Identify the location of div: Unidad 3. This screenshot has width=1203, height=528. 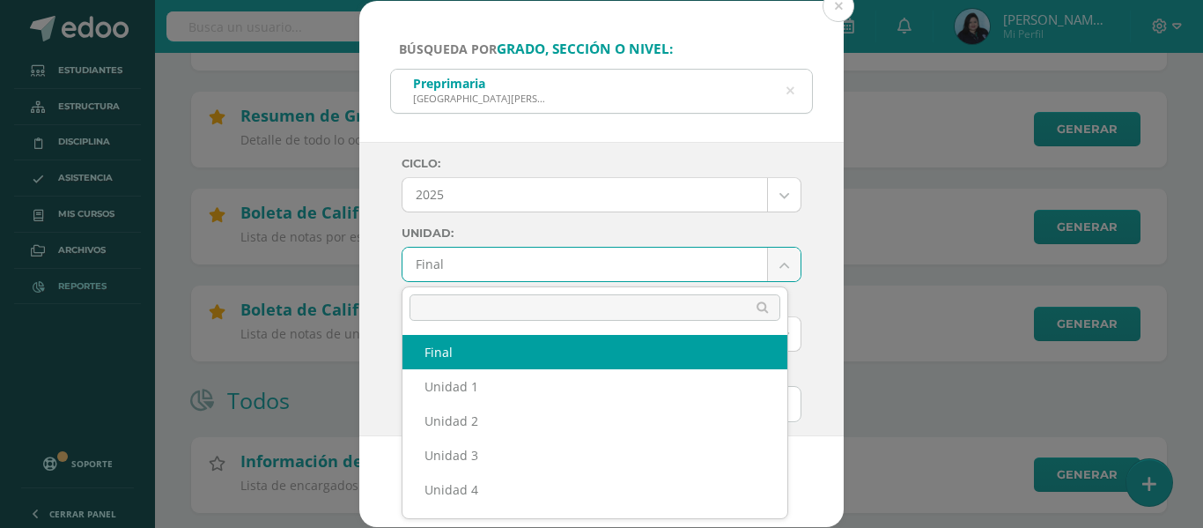
(595, 455).